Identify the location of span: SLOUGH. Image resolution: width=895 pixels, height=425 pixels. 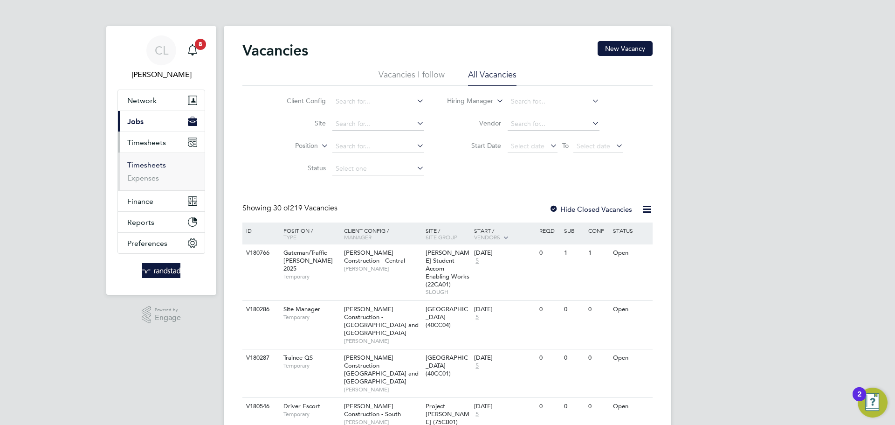
(448, 292).